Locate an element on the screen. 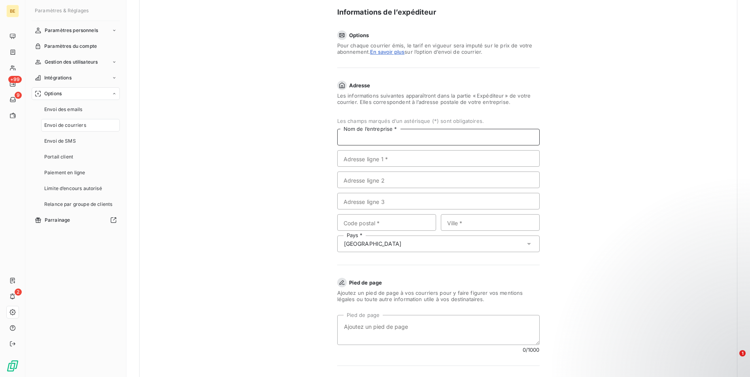  a: Paramètres du compte is located at coordinates (76, 46).